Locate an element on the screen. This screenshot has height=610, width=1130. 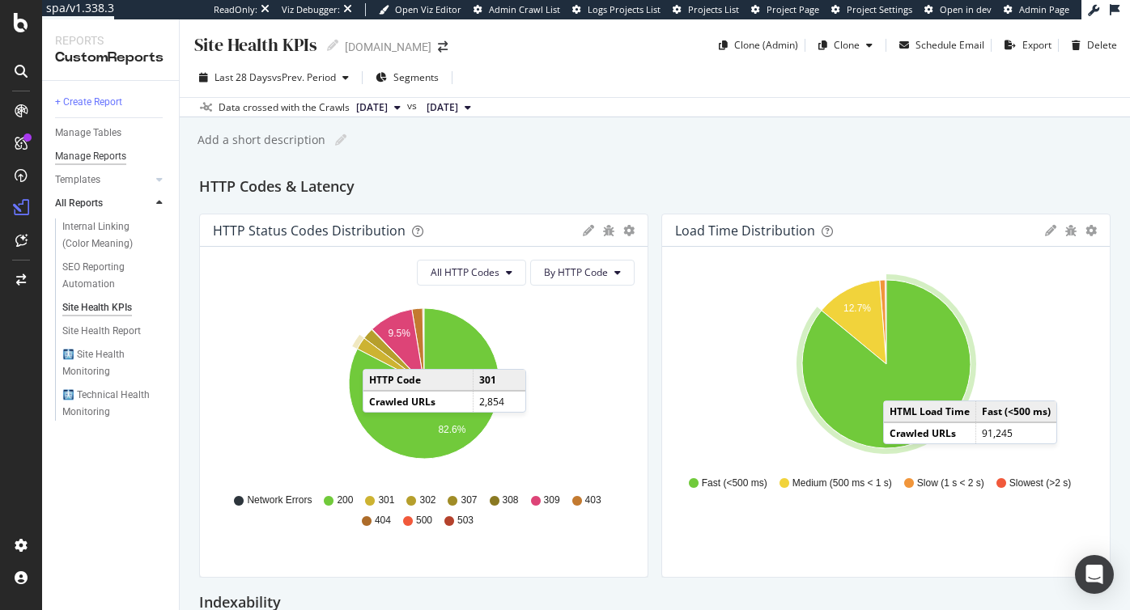
span: 200 is located at coordinates (345, 500).